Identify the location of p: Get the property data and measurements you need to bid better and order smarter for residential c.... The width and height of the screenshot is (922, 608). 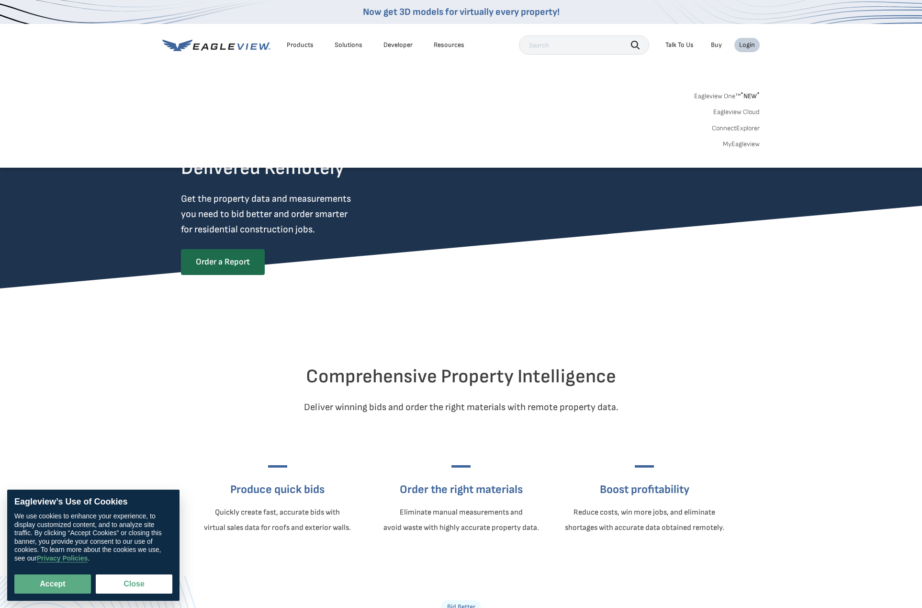
(286, 214).